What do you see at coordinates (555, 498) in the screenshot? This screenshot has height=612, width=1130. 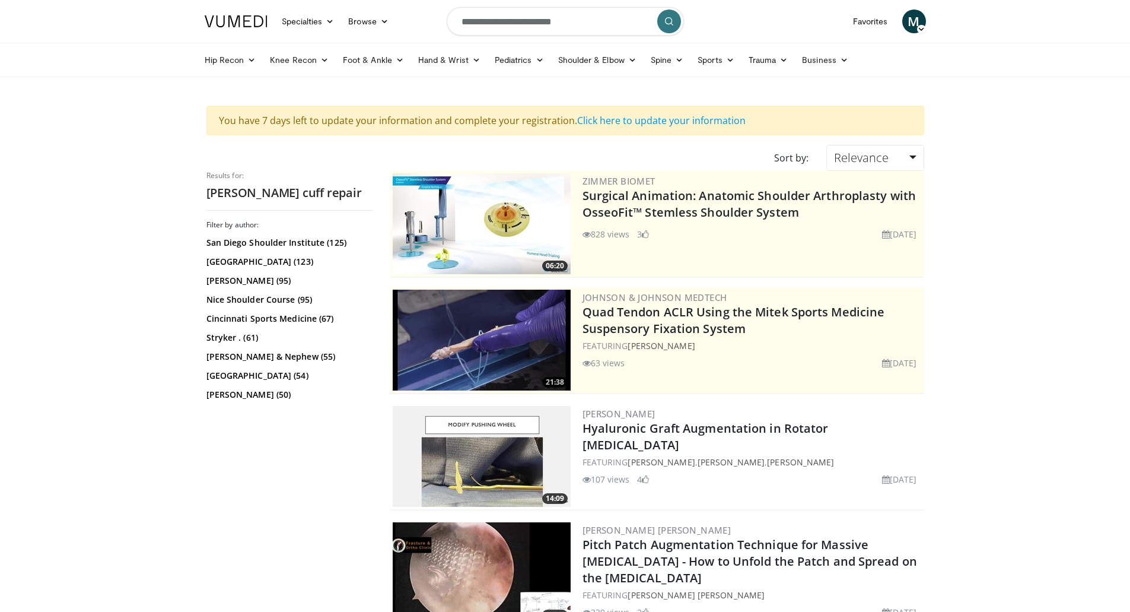 I see `span: 14:09` at bounding box center [555, 498].